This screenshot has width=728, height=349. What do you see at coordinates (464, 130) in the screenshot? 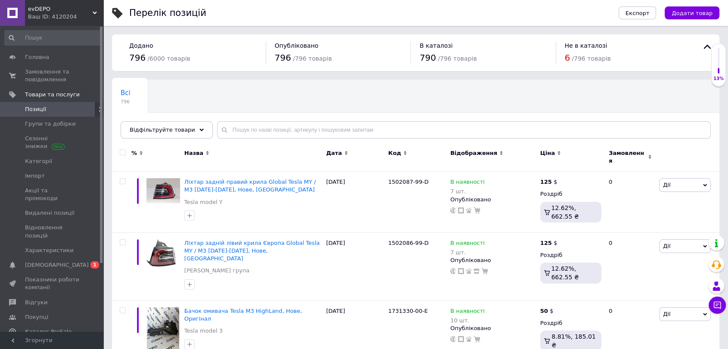
I see `input: Пошук по назві позиції, артикулу і пошуковим запитам` at bounding box center [464, 130].